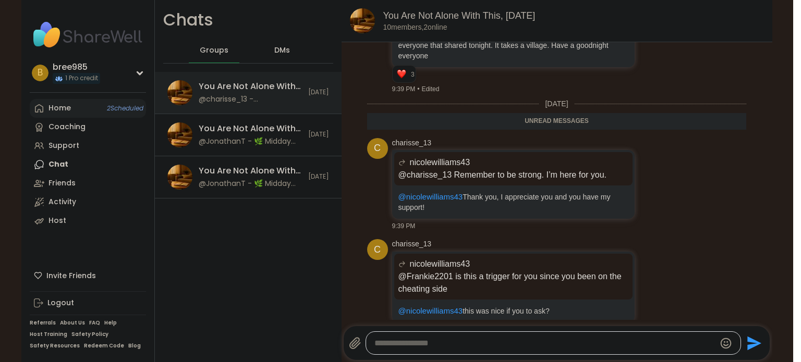 Image resolution: width=801 pixels, height=362 pixels. I want to click on p: 10 members, 2 online, so click(415, 28).